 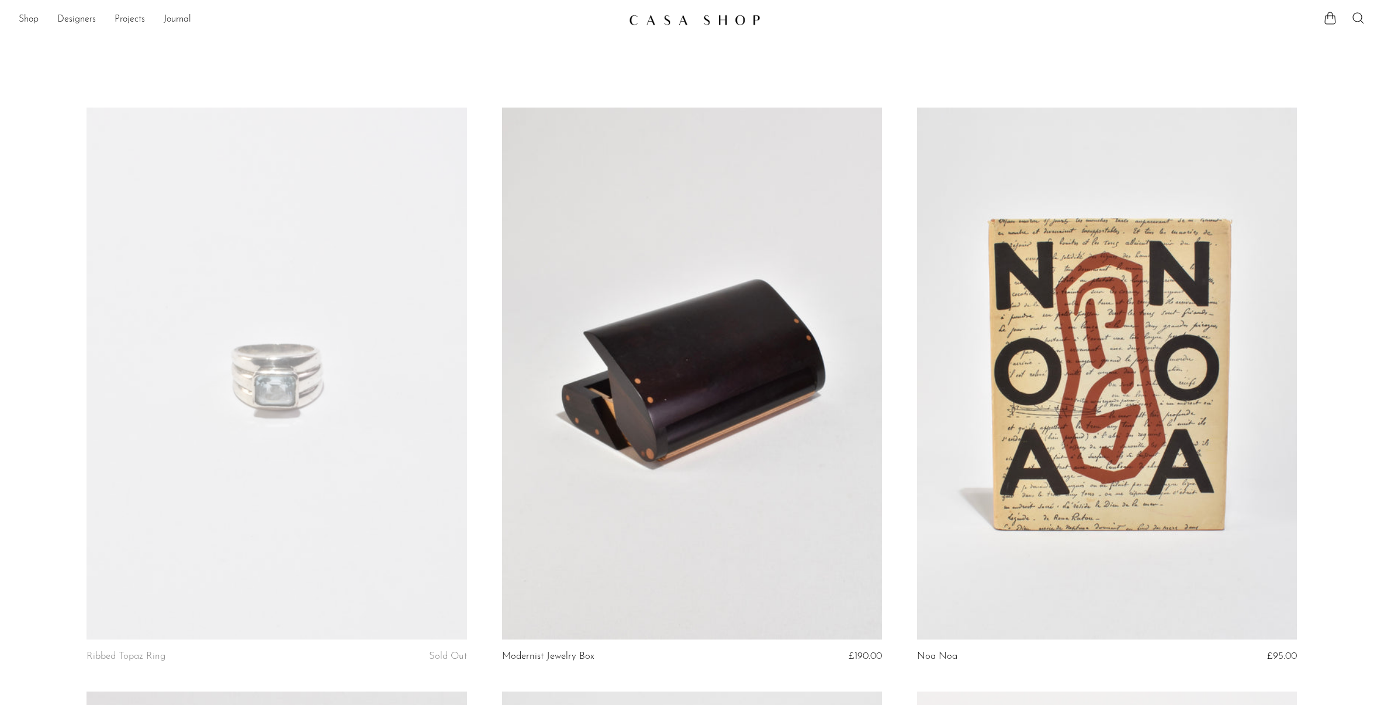 What do you see at coordinates (448, 656) in the screenshot?
I see `span: Sold Out` at bounding box center [448, 656].